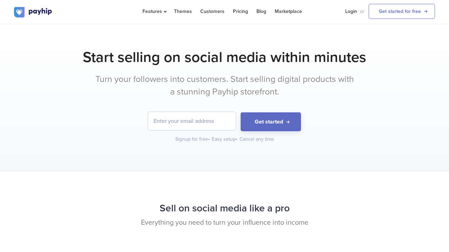 This screenshot has height=252, width=449. What do you see at coordinates (271, 122) in the screenshot?
I see `button: Get started` at bounding box center [271, 122].